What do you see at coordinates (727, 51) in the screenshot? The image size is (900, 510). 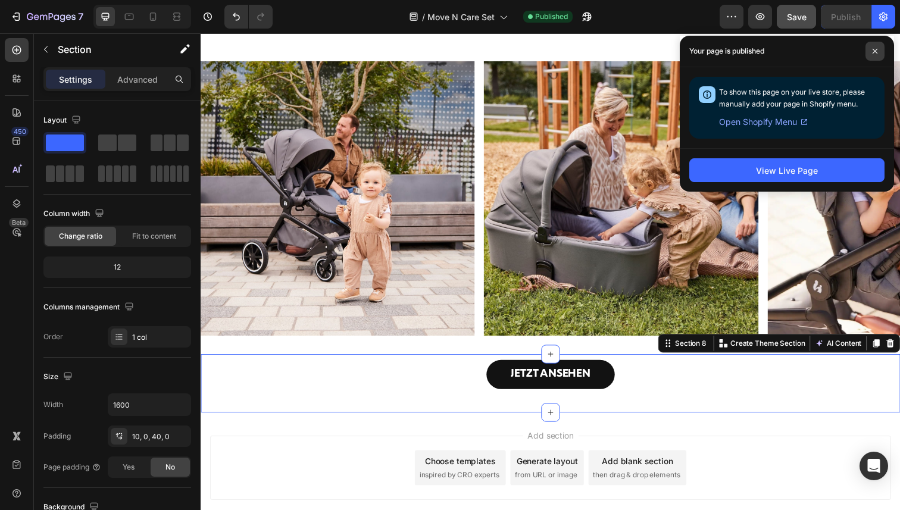 I see `p: Your page is published` at bounding box center [727, 51].